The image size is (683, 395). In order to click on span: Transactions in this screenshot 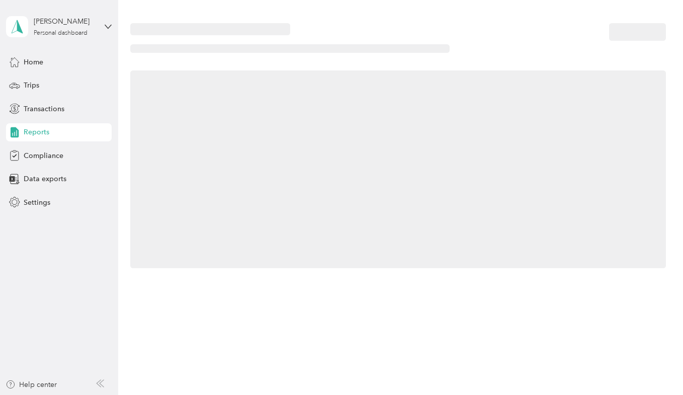, I will do `click(44, 109)`.